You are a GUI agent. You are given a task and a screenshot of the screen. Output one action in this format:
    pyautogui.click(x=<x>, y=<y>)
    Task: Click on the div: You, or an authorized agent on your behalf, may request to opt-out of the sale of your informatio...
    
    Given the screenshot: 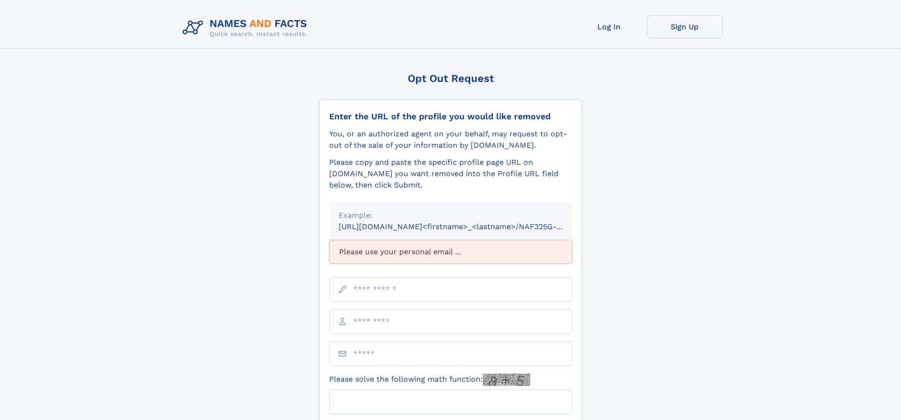 What is the action you would take?
    pyautogui.click(x=451, y=140)
    